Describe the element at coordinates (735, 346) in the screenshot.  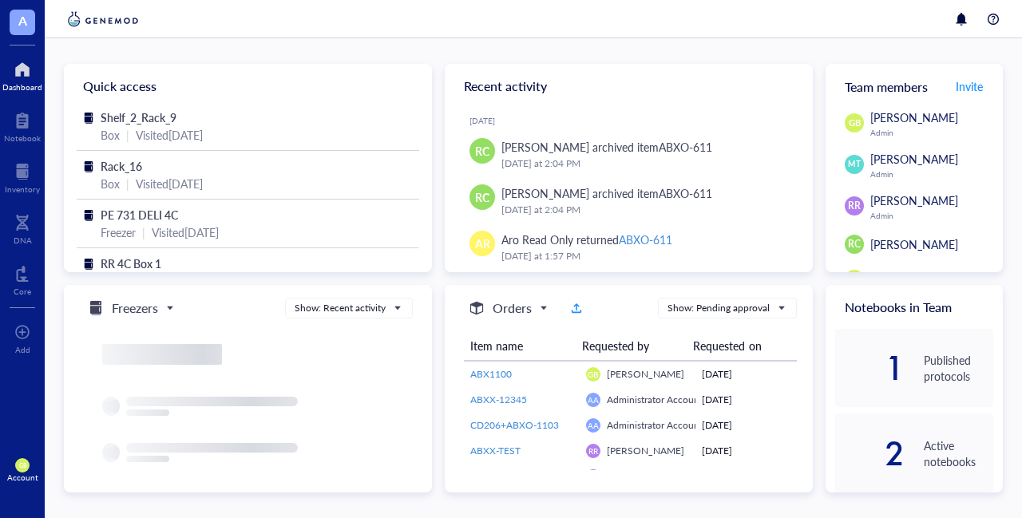
I see `th: Requested on` at that location.